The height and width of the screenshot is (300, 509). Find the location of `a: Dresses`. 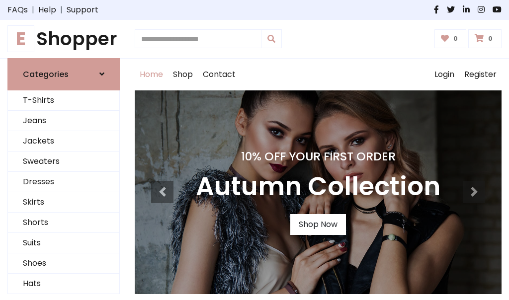

a: Dresses is located at coordinates (64, 182).